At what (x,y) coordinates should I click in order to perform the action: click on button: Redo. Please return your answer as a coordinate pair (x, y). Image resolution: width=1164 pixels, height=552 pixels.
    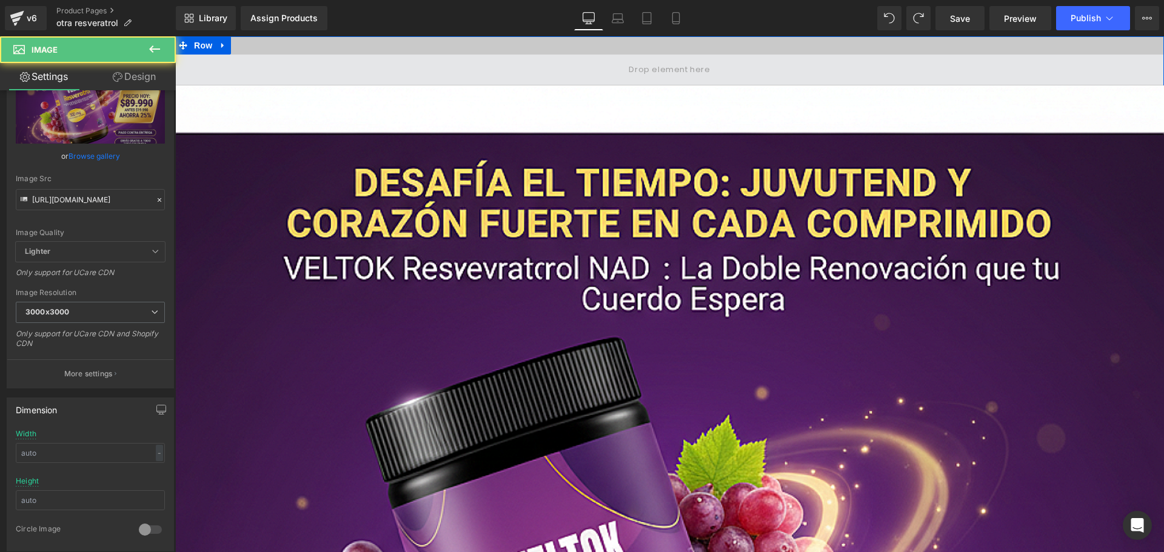
    Looking at the image, I should click on (918, 18).